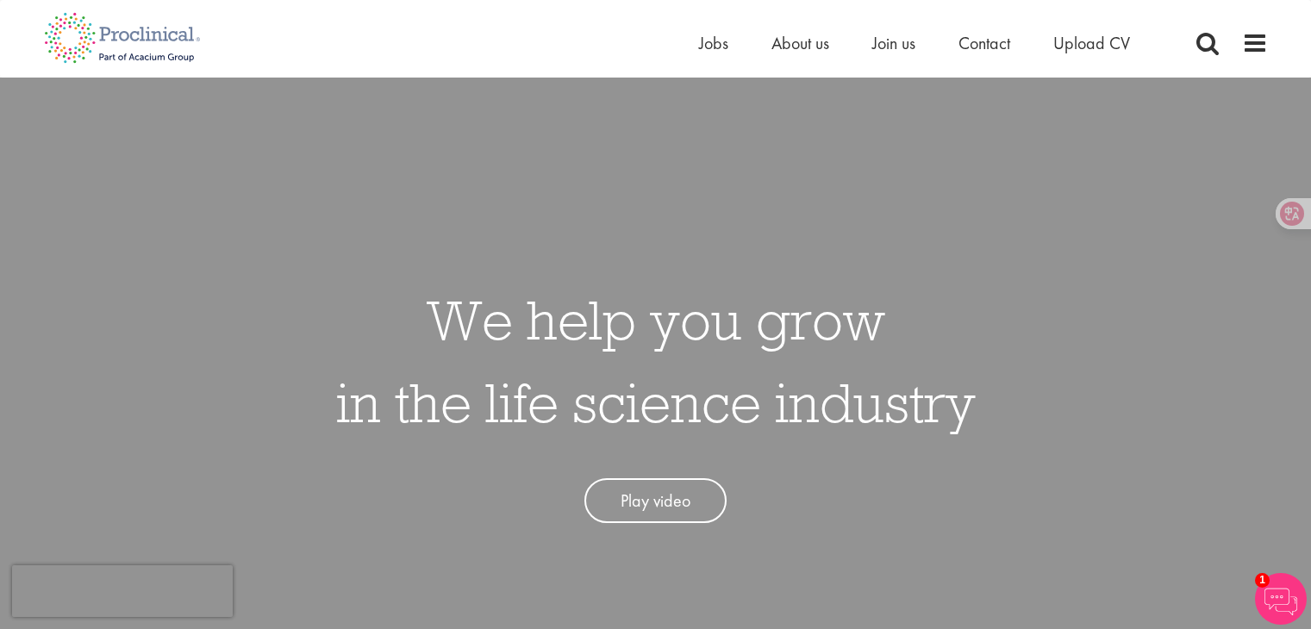 The width and height of the screenshot is (1311, 629). I want to click on span: Jobs, so click(714, 43).